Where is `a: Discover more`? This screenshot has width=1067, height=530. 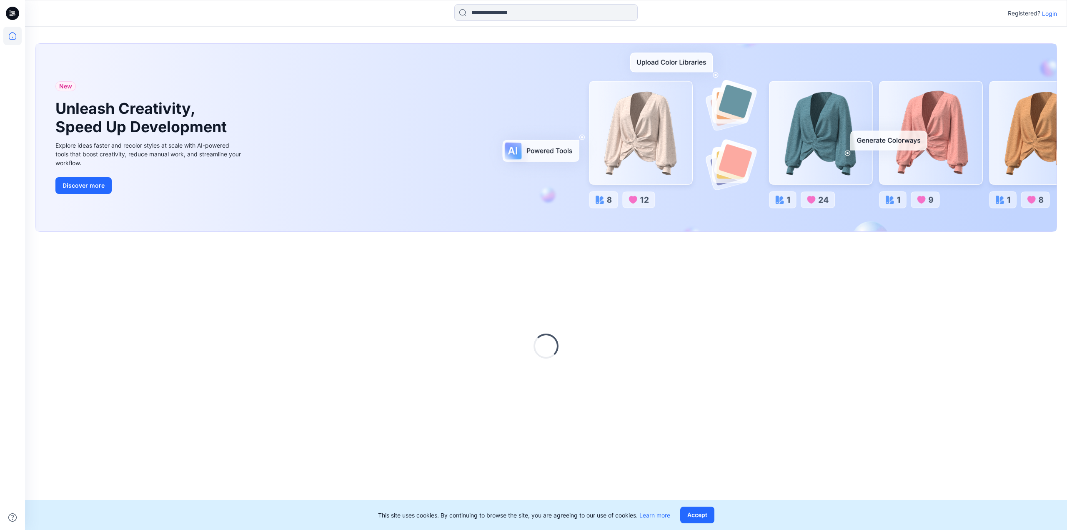
a: Discover more is located at coordinates (149, 186).